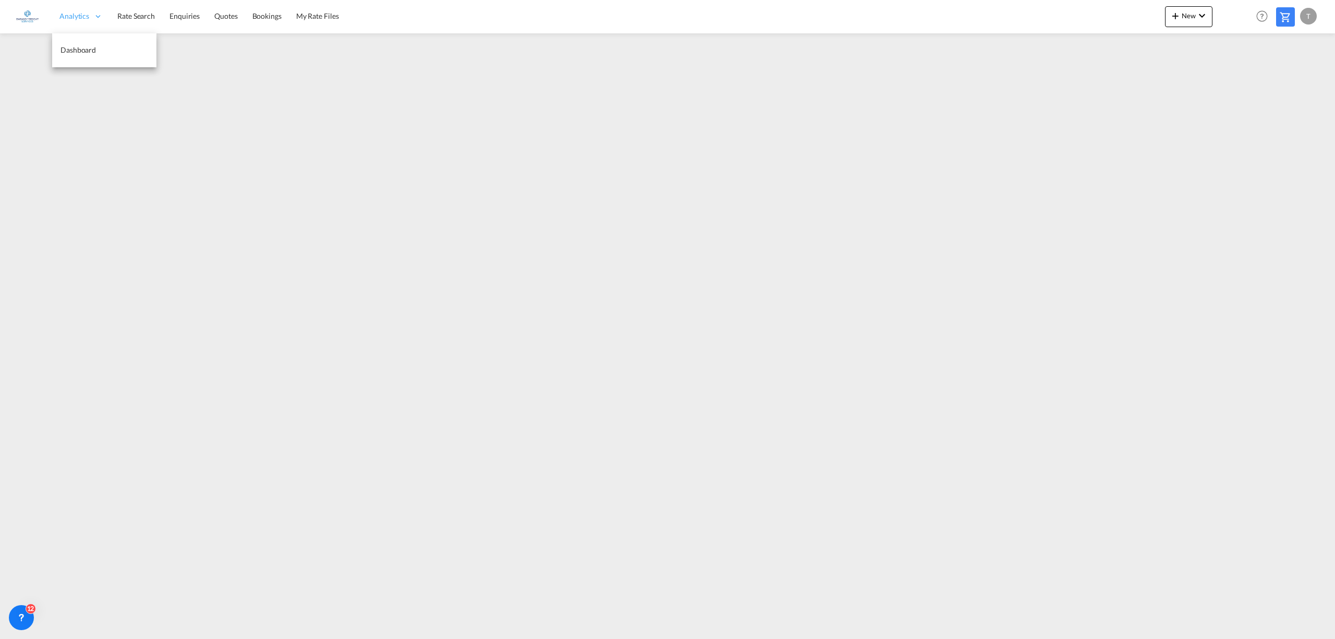 This screenshot has width=1335, height=639. What do you see at coordinates (104, 50) in the screenshot?
I see `a: Dashboard` at bounding box center [104, 50].